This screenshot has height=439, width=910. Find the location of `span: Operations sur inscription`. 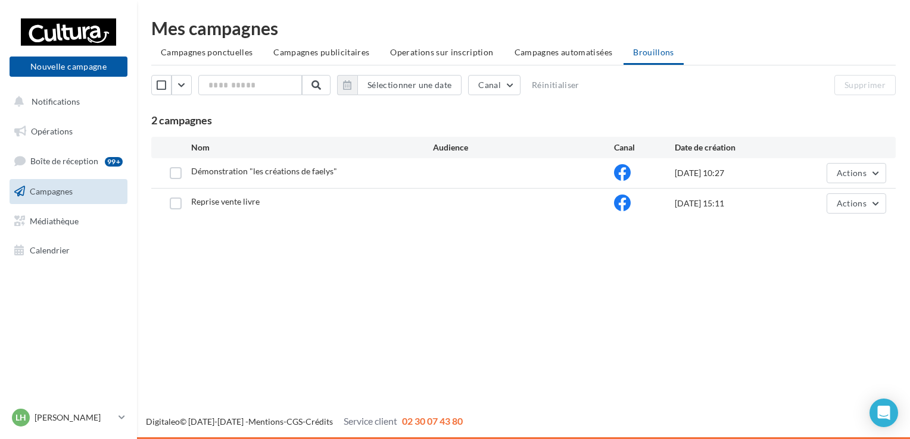

span: Operations sur inscription is located at coordinates (441, 52).